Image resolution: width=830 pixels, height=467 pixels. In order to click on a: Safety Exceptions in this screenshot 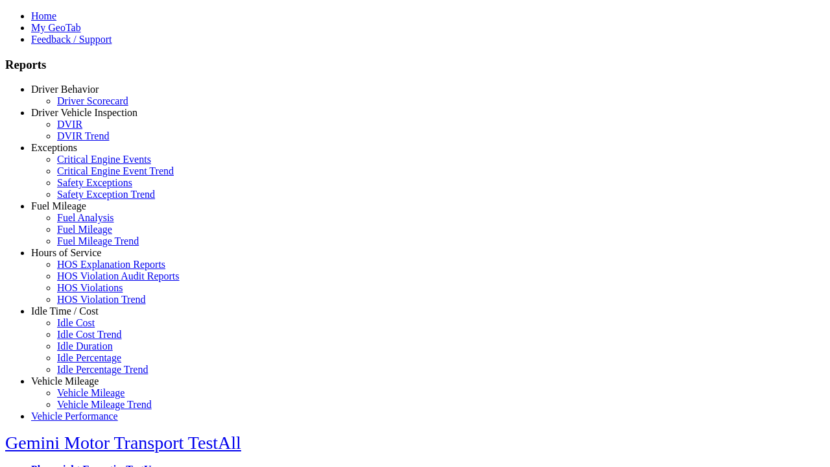, I will do `click(95, 182)`.